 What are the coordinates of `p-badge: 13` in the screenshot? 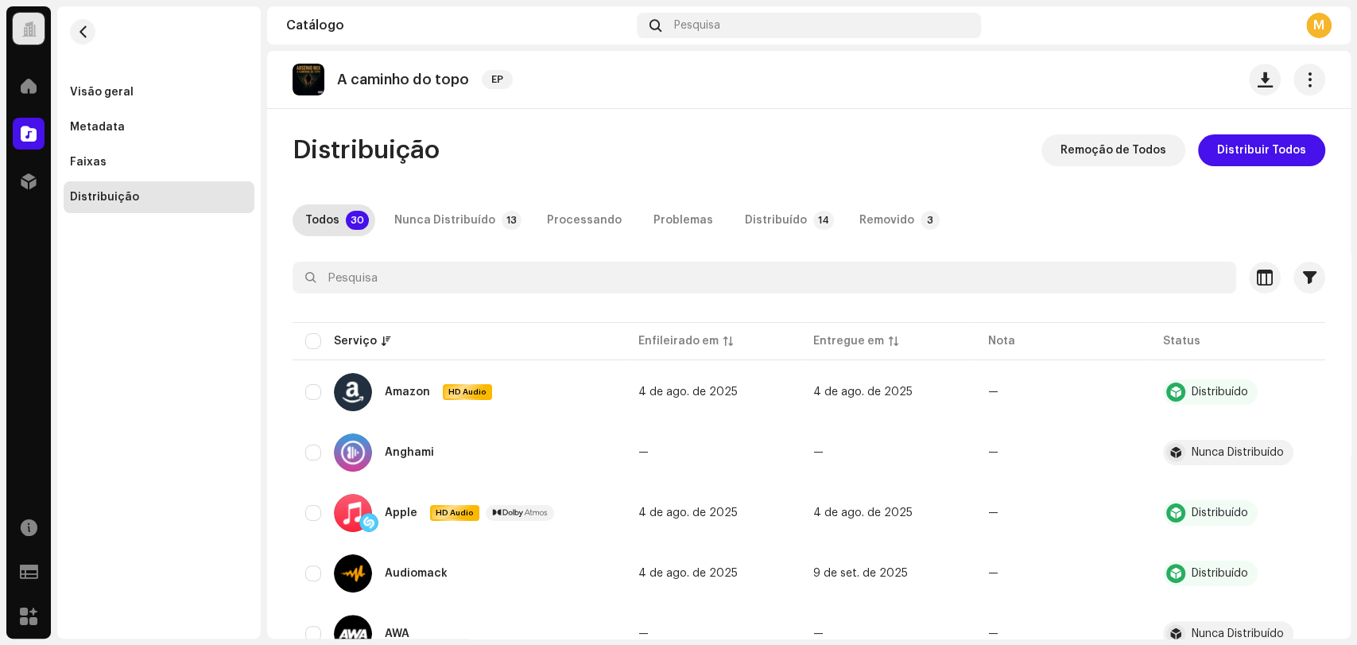 It's located at (511, 220).